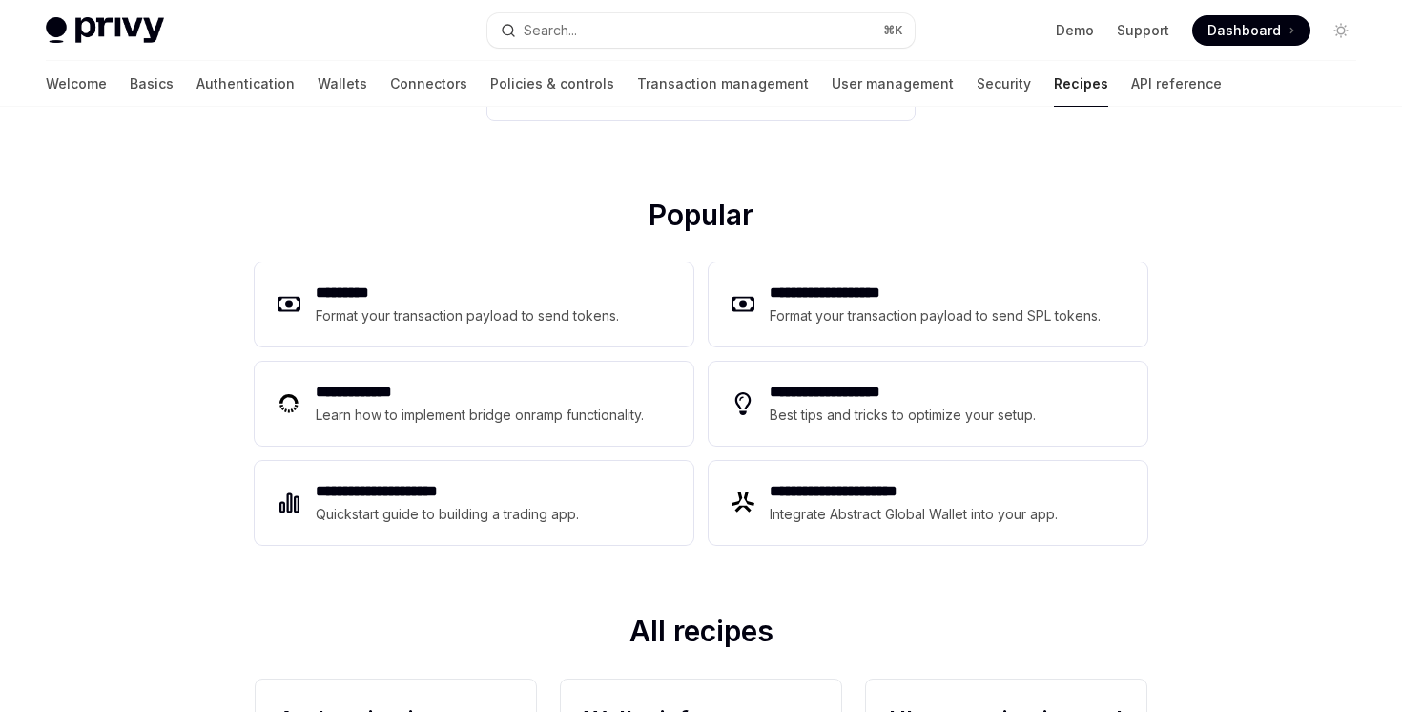 The image size is (1402, 712). Describe the element at coordinates (1003, 84) in the screenshot. I see `a: Security` at that location.